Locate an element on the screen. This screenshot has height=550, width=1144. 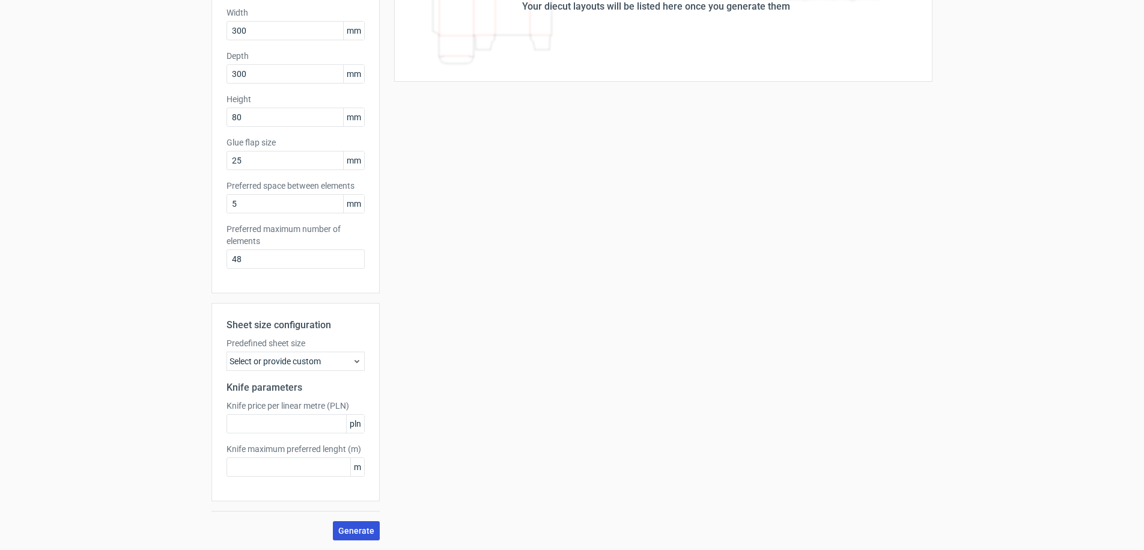
label: Preferred maximum number of elements is located at coordinates (296, 235).